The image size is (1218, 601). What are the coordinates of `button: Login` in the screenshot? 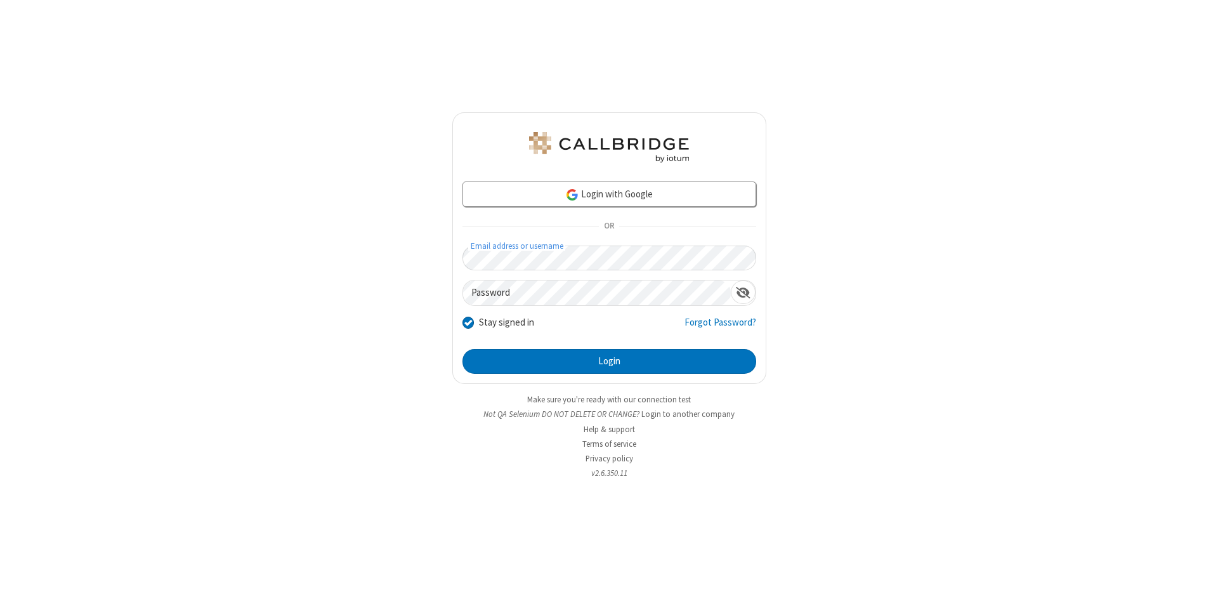 It's located at (609, 362).